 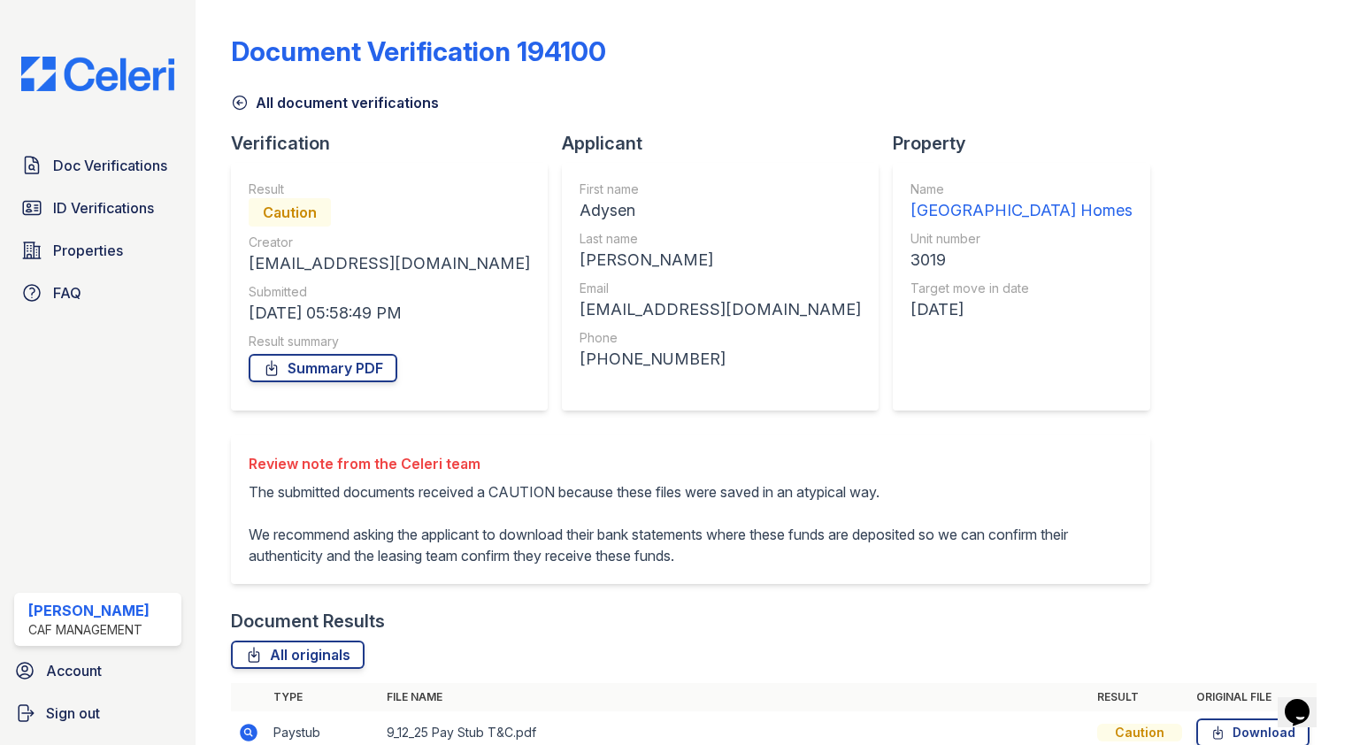 I want to click on div: CAF Management, so click(x=88, y=630).